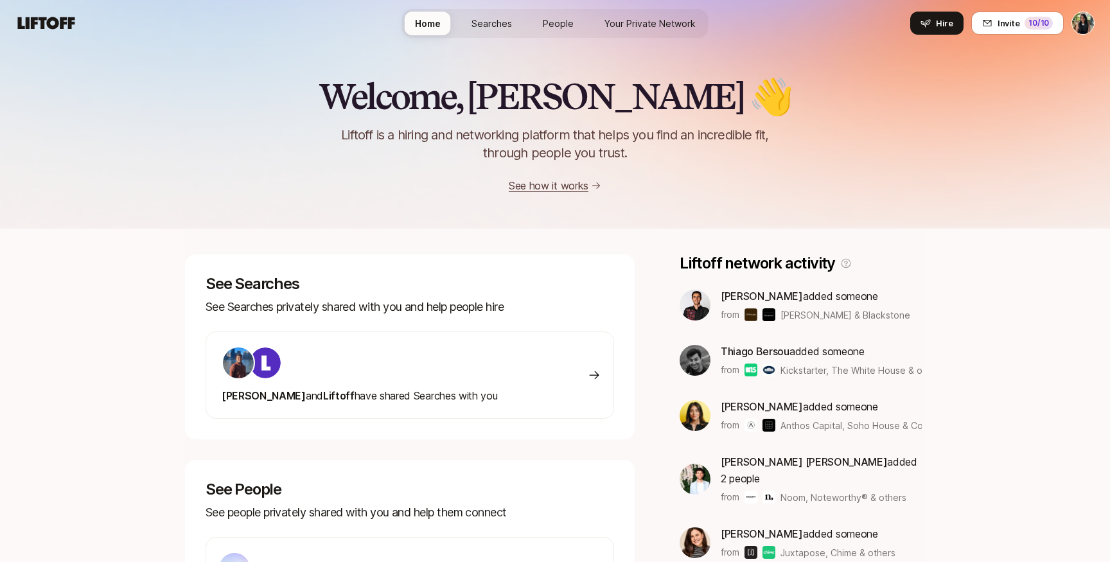  I want to click on p: See people privately shared with you and help them connect, so click(410, 513).